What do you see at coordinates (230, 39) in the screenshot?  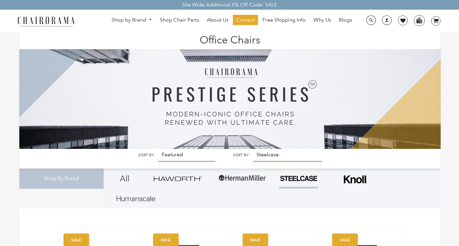 I see `h1: Office Chairs` at bounding box center [230, 39].